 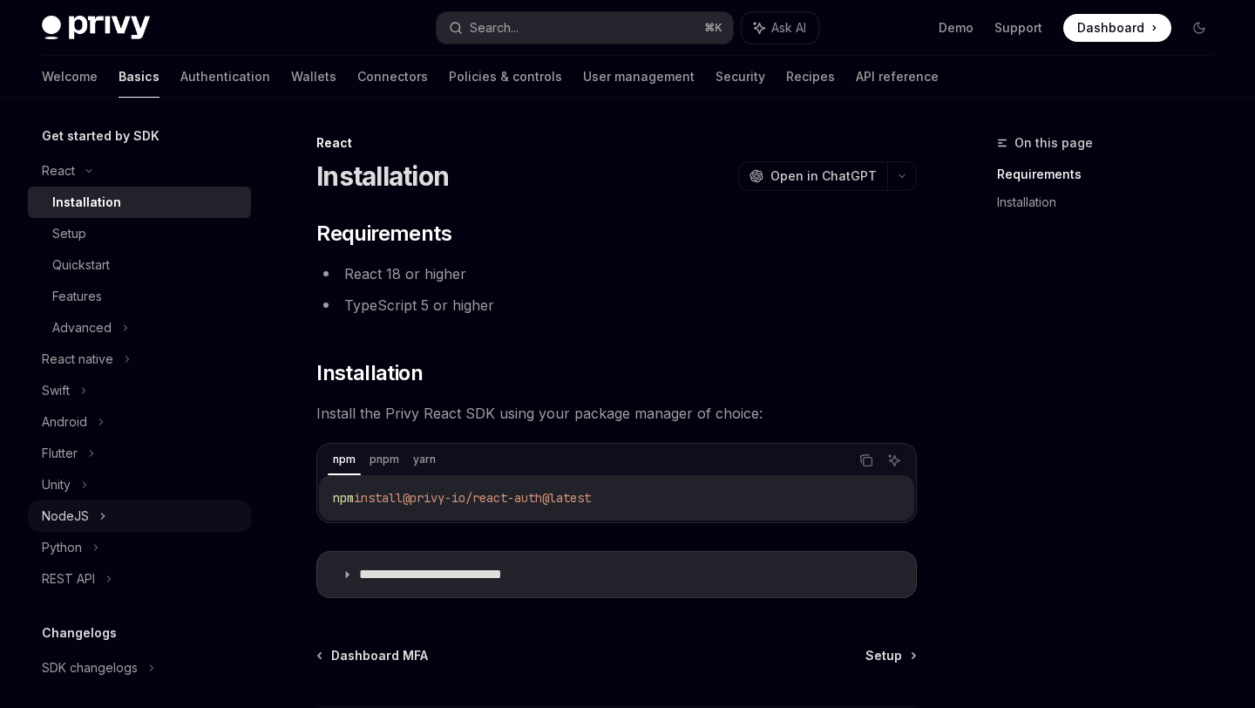 I want to click on div: npm, so click(x=344, y=459).